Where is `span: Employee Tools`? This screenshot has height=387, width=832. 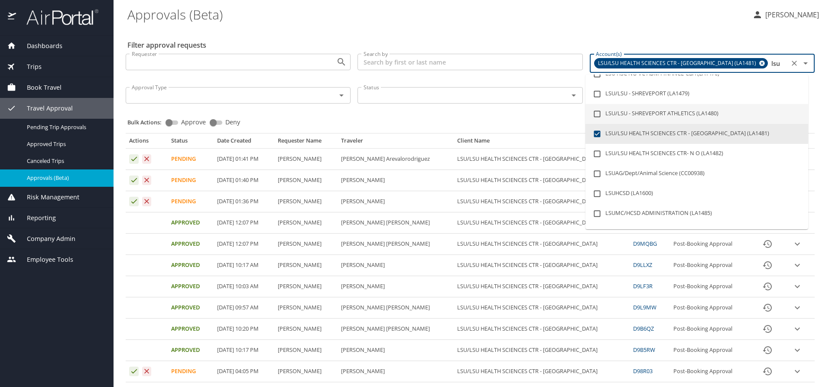
span: Employee Tools is located at coordinates (45, 260).